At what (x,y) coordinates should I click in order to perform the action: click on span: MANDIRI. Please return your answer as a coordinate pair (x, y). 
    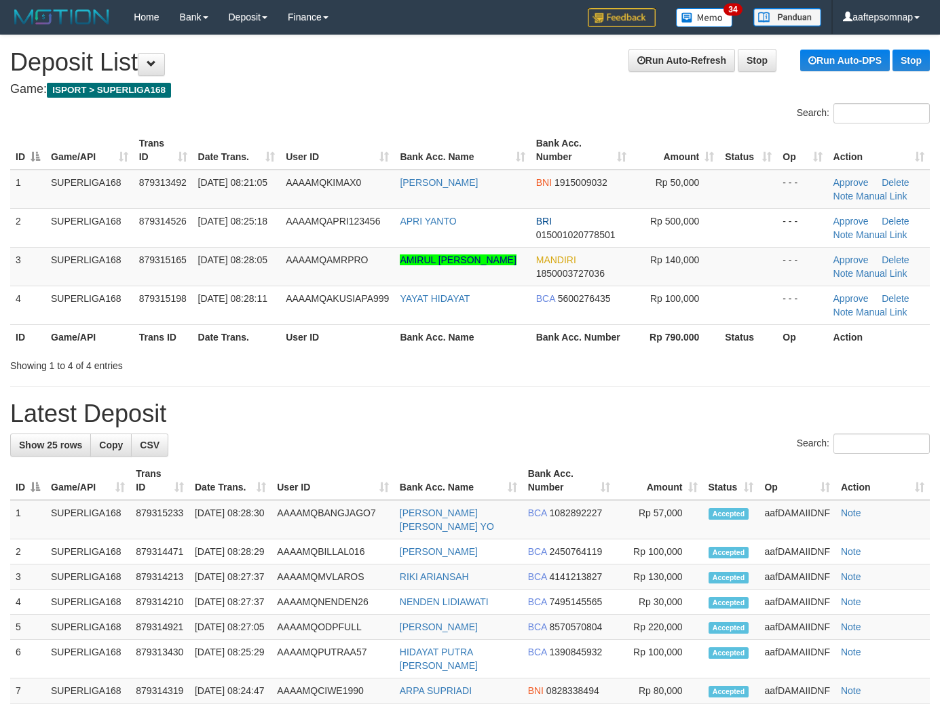
    Looking at the image, I should click on (556, 260).